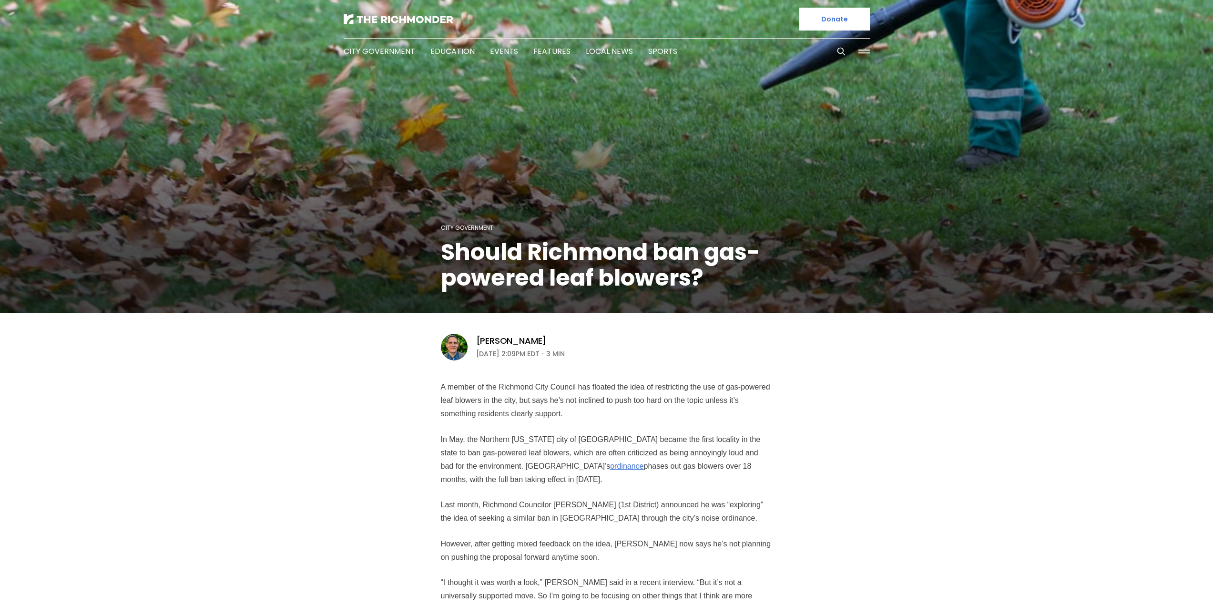 This screenshot has width=1213, height=606. Describe the element at coordinates (452, 51) in the screenshot. I see `a: Education` at that location.